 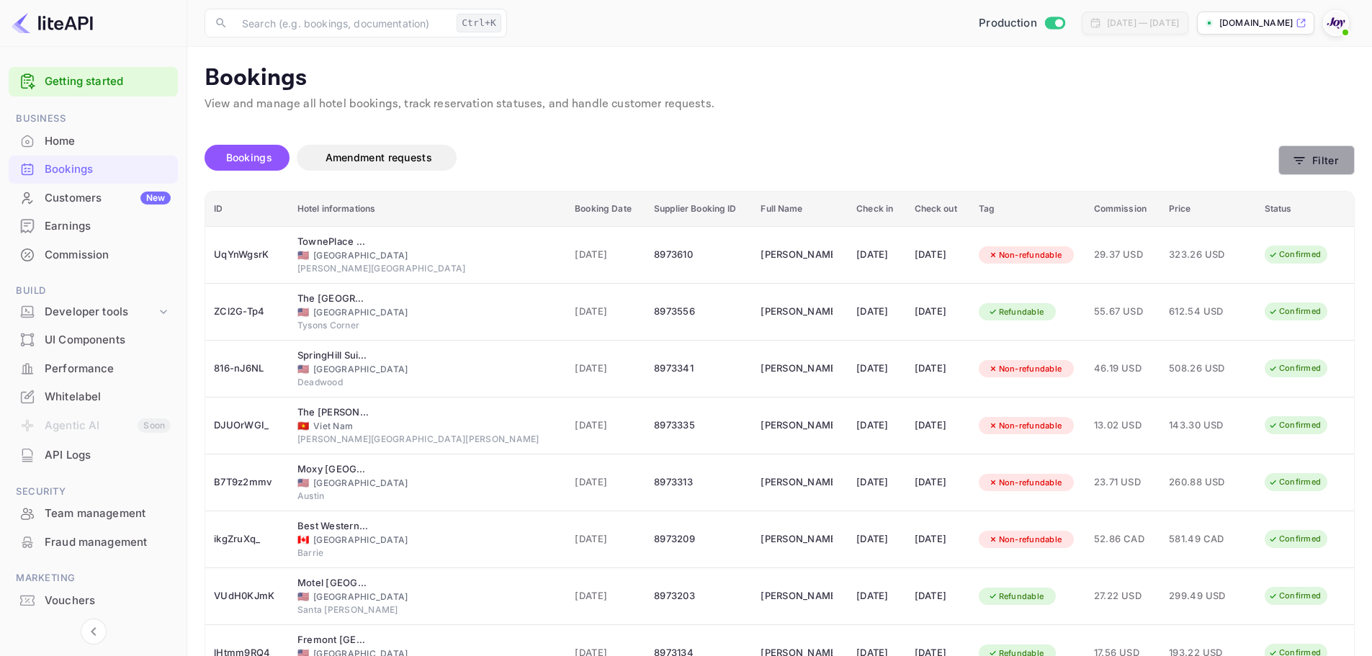 I want to click on div: Customers, so click(x=107, y=198).